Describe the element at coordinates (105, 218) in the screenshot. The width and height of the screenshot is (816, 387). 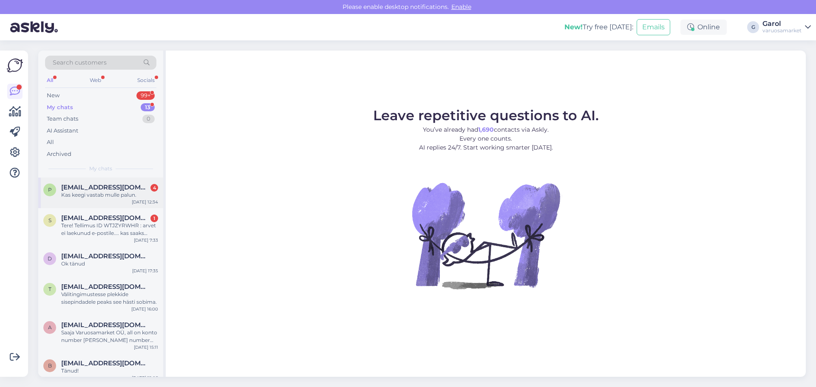
I see `span: siseminevabadus@gmail.com` at that location.